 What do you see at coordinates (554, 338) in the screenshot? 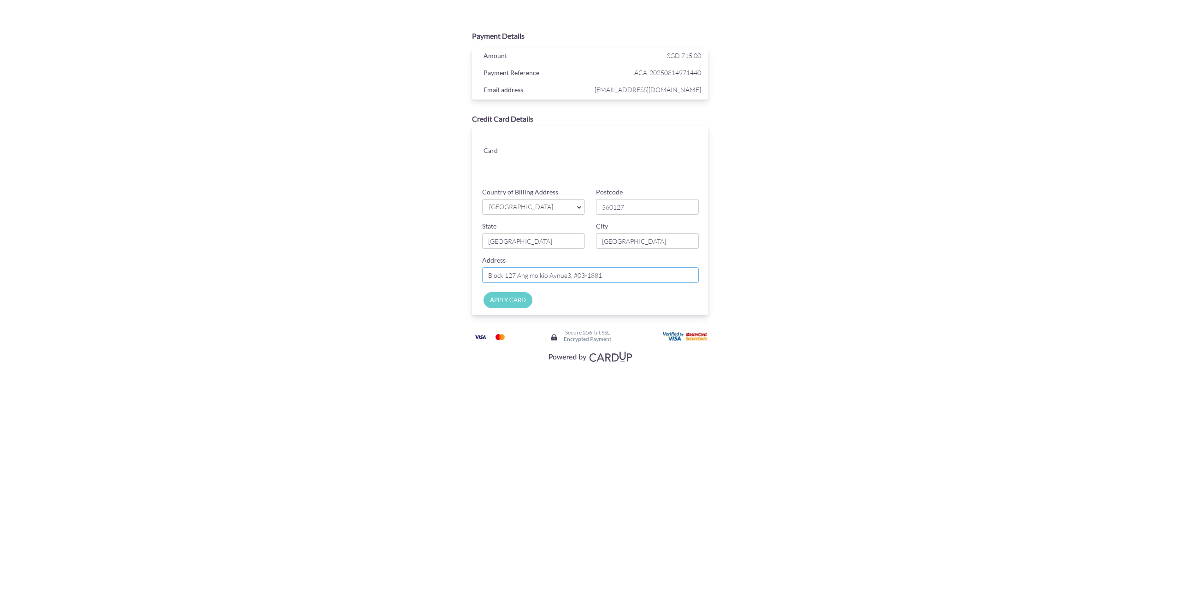
I see `img: Secure lock` at bounding box center [554, 338].